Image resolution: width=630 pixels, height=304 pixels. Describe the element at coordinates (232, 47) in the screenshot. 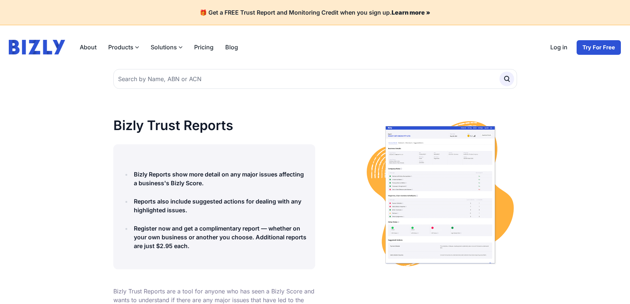

I see `a: Blog` at that location.